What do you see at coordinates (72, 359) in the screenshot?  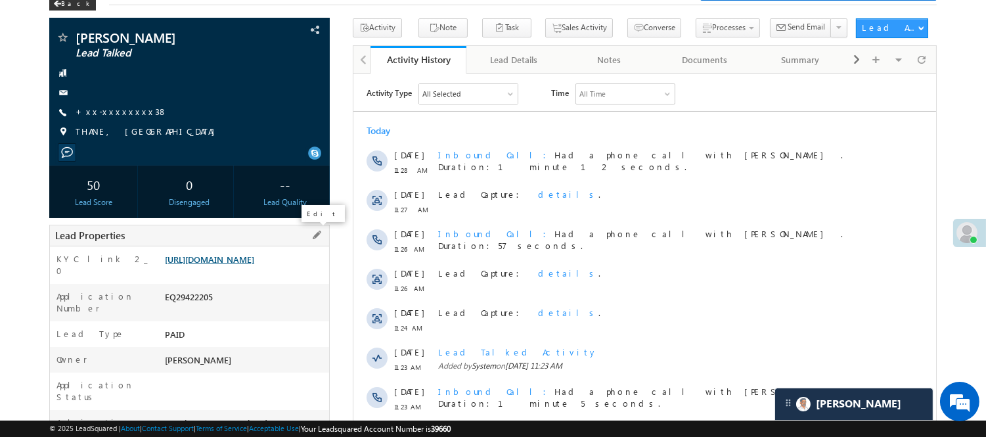 I see `label: Owner` at bounding box center [72, 359].